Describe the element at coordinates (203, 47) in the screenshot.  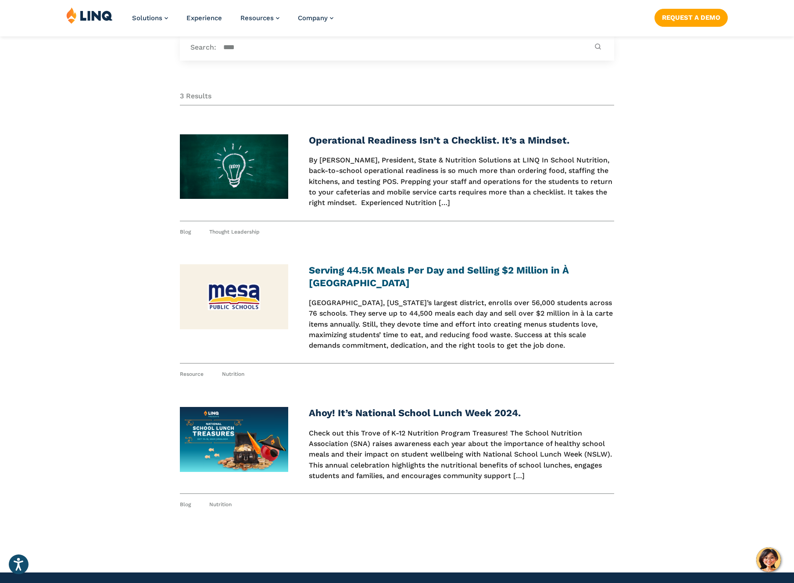
I see `label: Search:` at that location.